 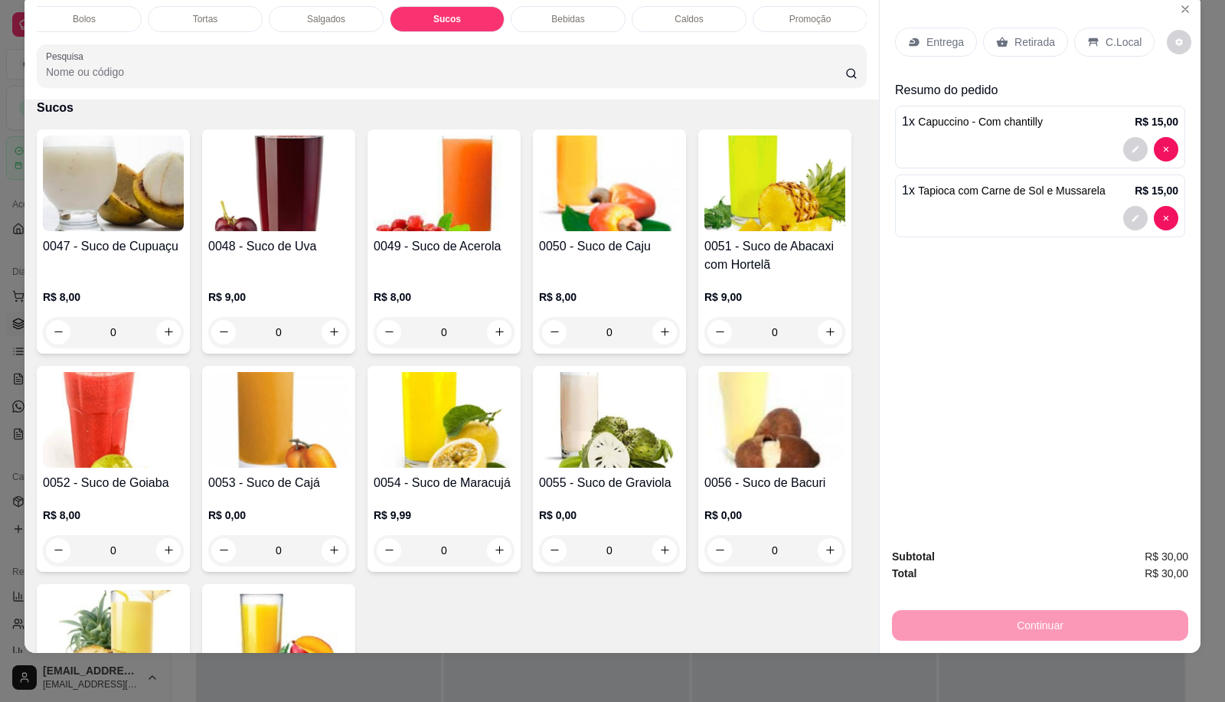 I want to click on span: Capuccino - Com chantilly, so click(x=980, y=122).